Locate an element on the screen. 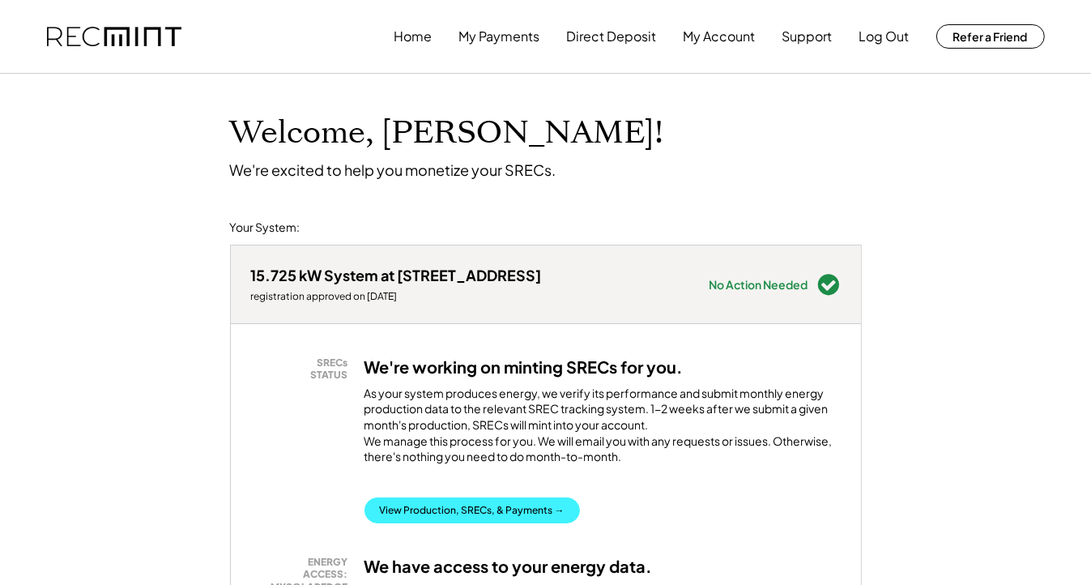  div: No Action Needed is located at coordinates (759, 284).